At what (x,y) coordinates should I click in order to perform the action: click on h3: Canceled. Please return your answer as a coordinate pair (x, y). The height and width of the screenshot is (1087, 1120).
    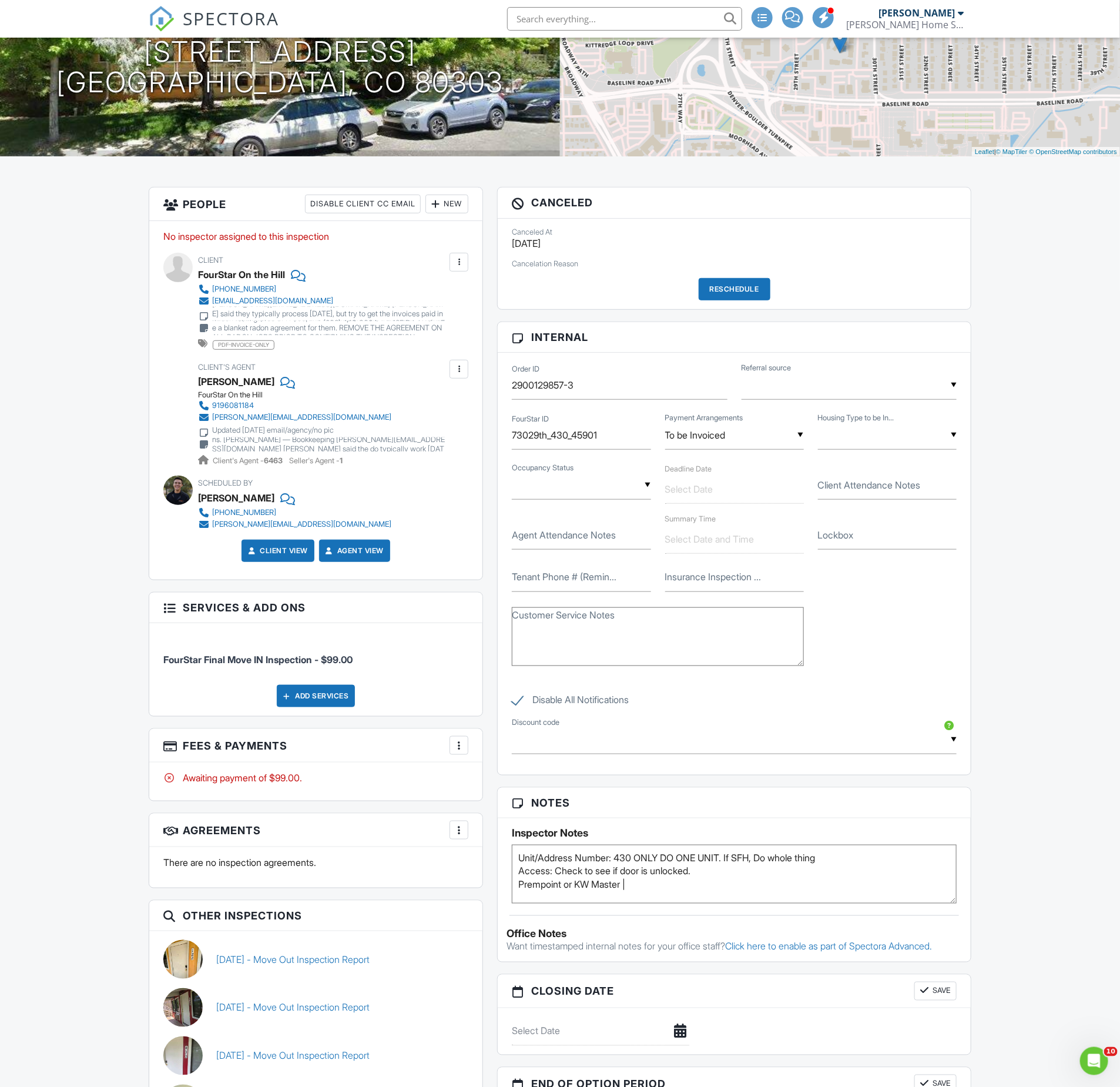
    Looking at the image, I should click on (734, 203).